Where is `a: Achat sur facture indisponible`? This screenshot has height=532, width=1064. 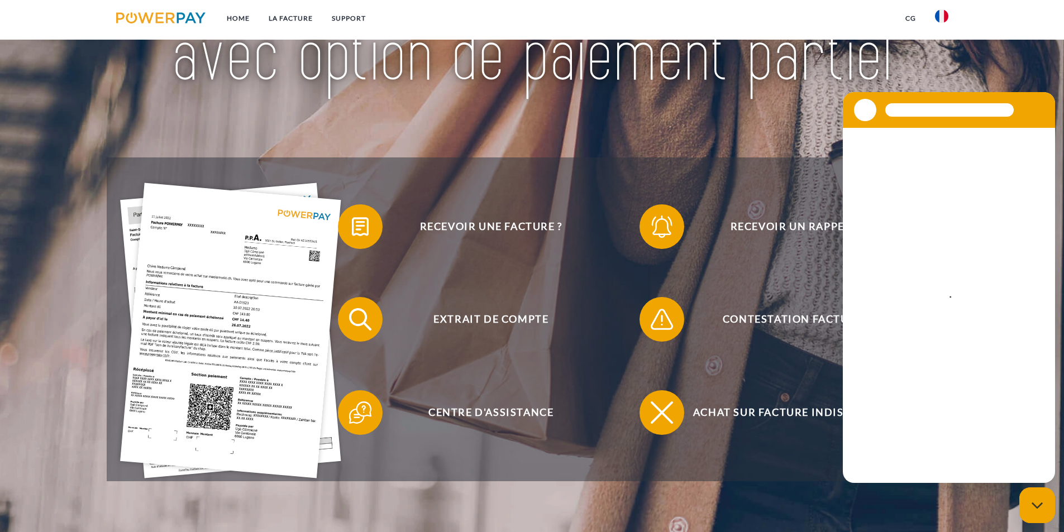 a: Achat sur facture indisponible is located at coordinates (785, 413).